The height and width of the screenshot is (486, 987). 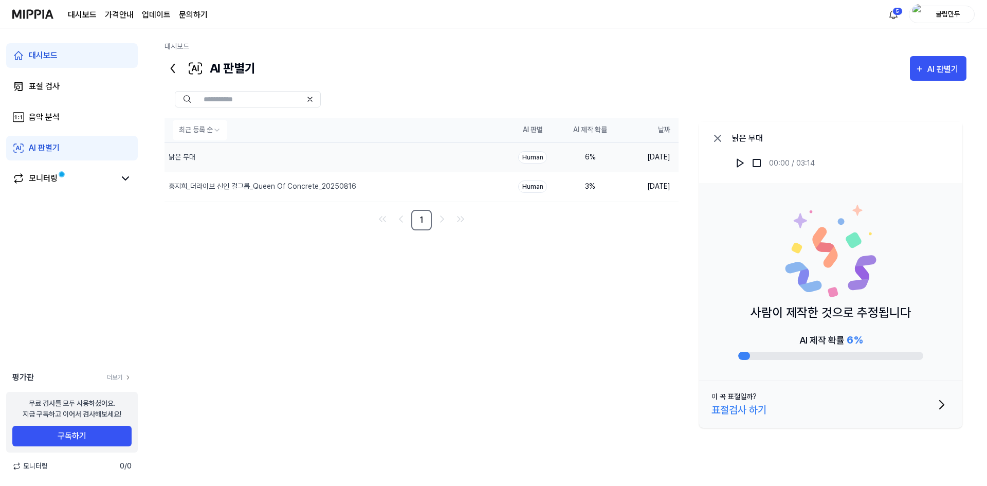 I want to click on a: 더보기, so click(x=119, y=377).